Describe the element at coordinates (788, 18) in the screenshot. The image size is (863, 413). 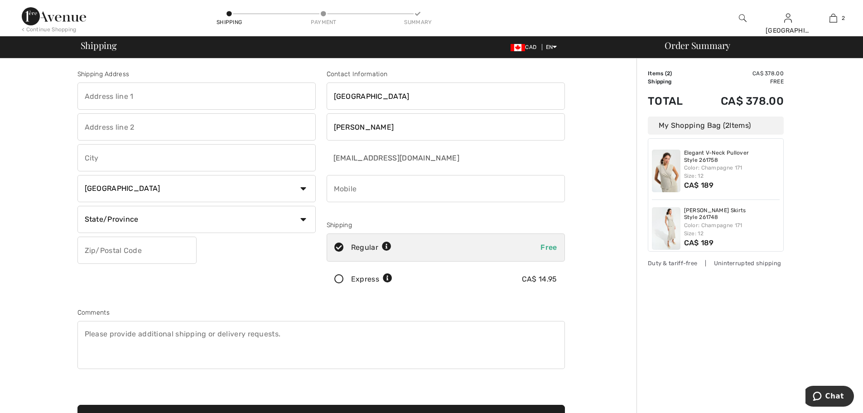
I see `a: Sign In` at that location.